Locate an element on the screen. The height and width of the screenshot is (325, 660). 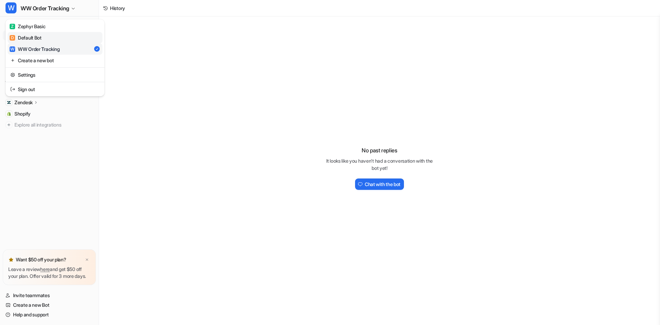
a: Settings is located at coordinates (55, 75).